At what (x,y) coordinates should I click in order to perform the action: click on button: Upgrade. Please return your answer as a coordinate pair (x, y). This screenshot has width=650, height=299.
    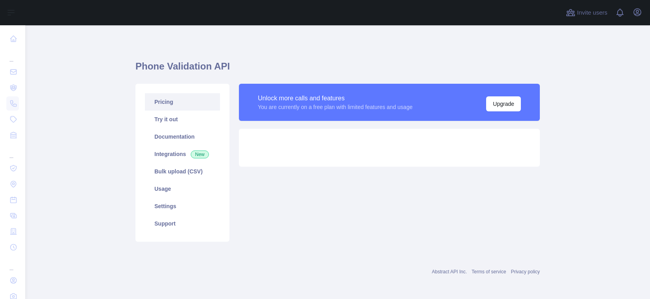
    Looking at the image, I should click on (504, 104).